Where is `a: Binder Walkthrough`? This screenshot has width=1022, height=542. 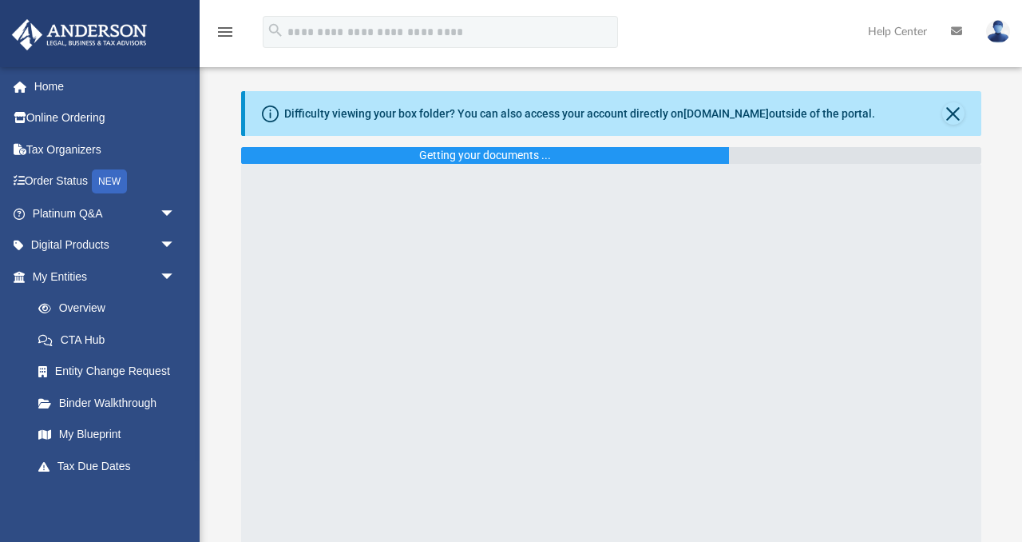 a: Binder Walkthrough is located at coordinates (111, 403).